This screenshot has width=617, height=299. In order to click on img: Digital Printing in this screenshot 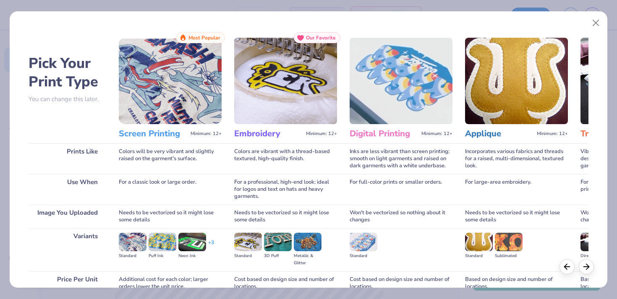, I will do `click(401, 81)`.